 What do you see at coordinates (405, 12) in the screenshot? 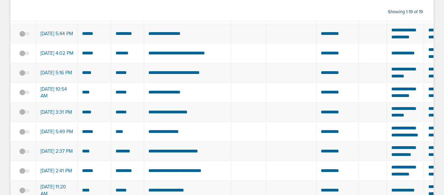
I see `span: Showing 1-19 of 19` at bounding box center [405, 12].